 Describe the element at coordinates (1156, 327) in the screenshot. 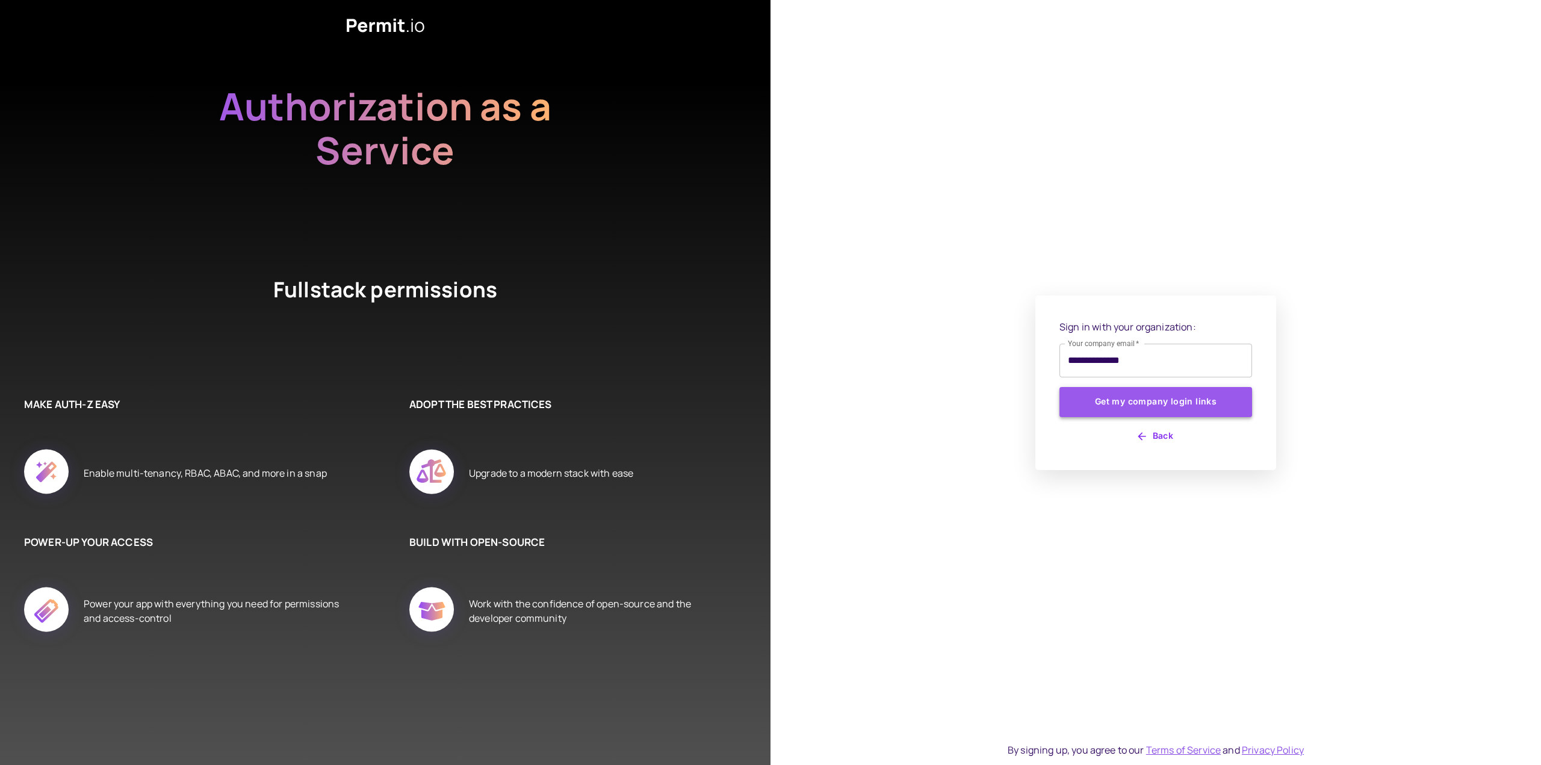

I see `p: Sign in with your organization:` at that location.